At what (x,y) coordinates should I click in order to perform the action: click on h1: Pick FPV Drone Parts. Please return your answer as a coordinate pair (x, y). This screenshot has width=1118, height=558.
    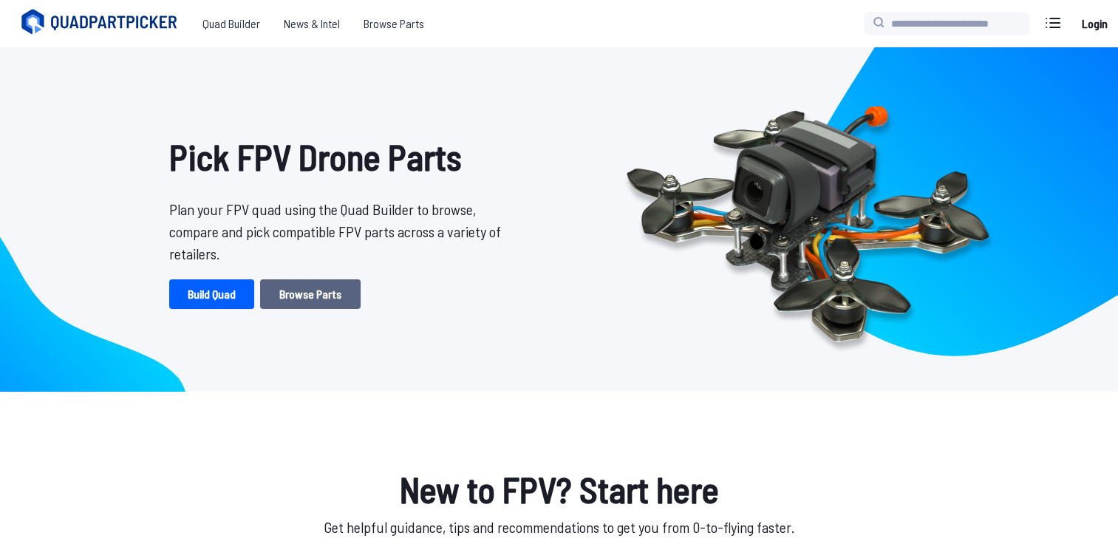
    Looking at the image, I should click on (341, 157).